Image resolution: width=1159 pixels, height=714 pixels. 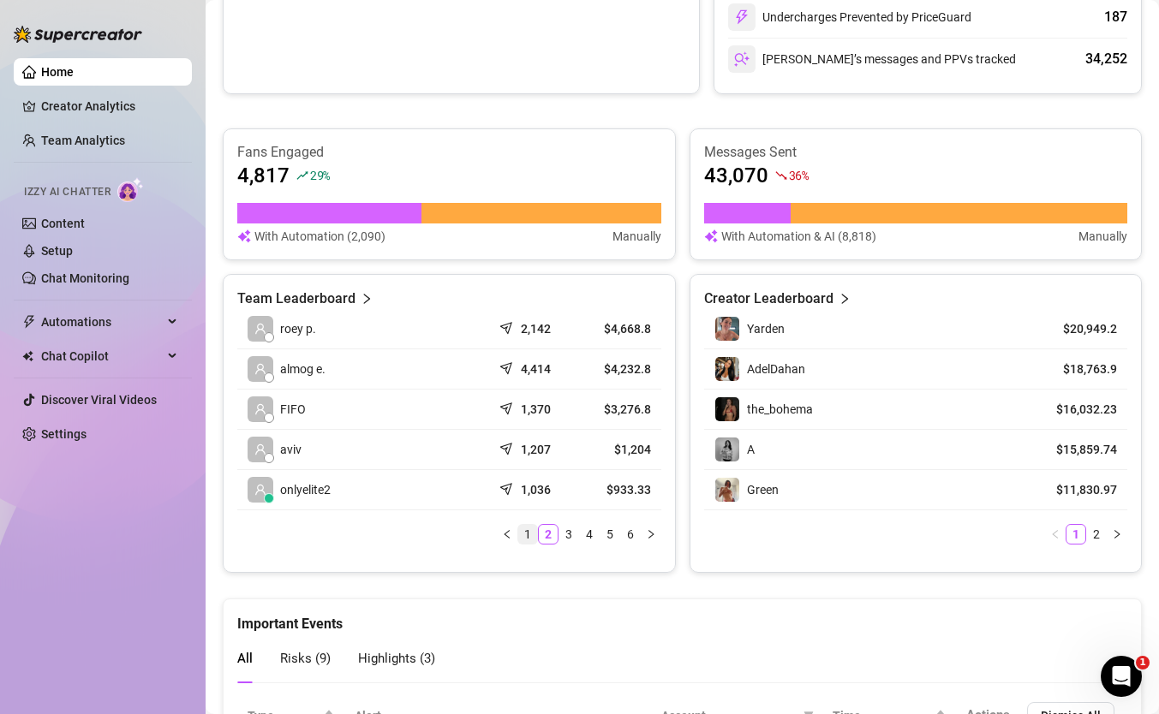 I want to click on span: 29 %, so click(x=319, y=175).